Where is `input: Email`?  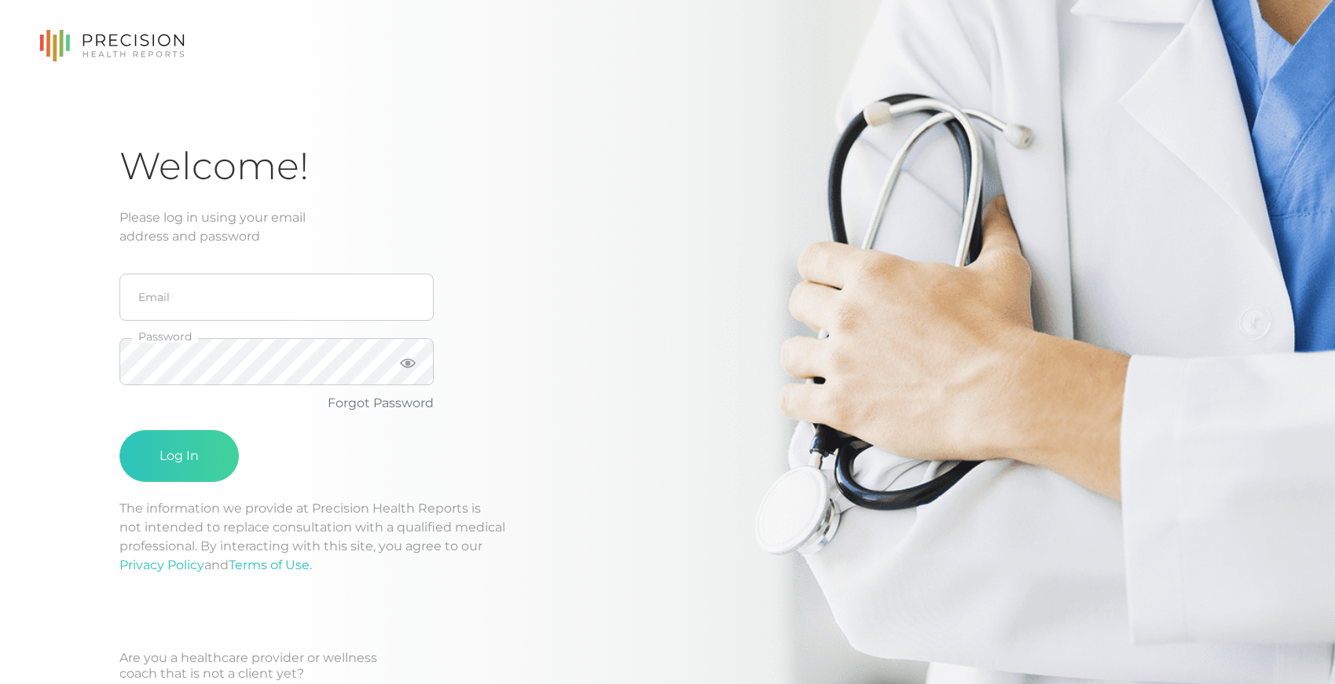
input: Email is located at coordinates (277, 297).